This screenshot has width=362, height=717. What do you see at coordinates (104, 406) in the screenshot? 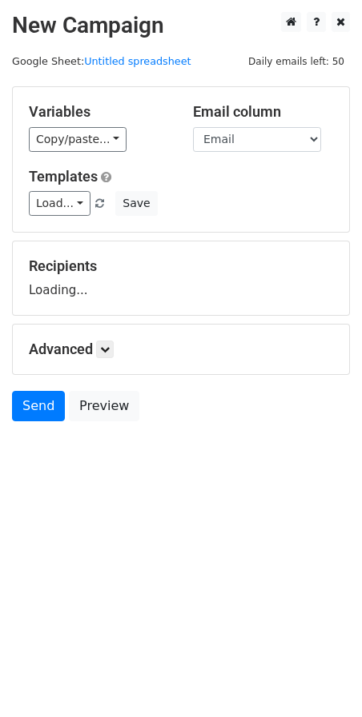
I see `a: Preview` at bounding box center [104, 406].